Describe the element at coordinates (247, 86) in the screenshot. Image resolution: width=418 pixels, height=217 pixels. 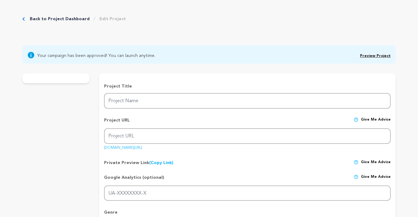
I see `p: Project Title` at that location.